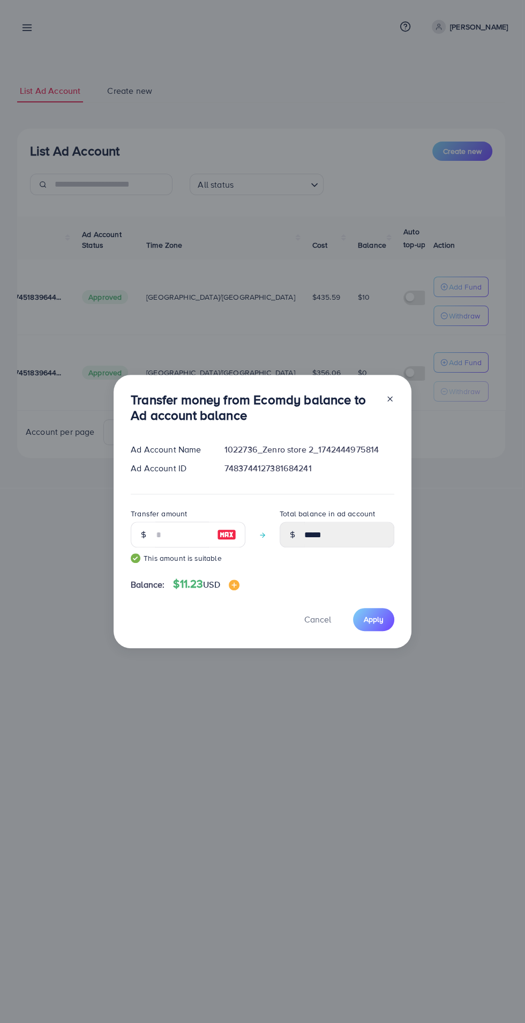  Describe the element at coordinates (309, 468) in the screenshot. I see `div: 7483744127381684241` at that location.